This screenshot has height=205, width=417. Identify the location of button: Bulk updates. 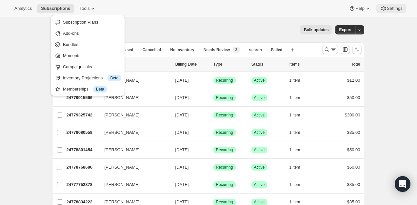
(316, 30).